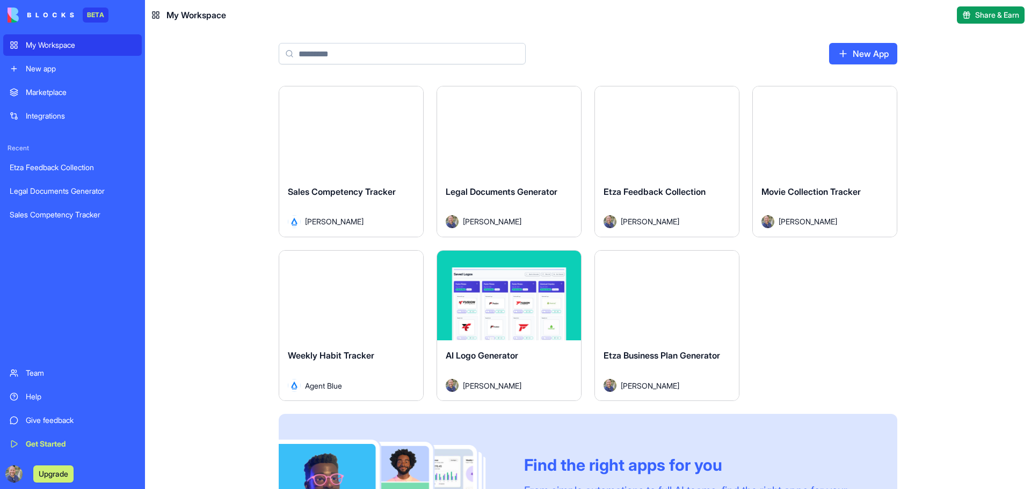 The image size is (1031, 489). I want to click on a: Weekly Habit TrackerAvatarAgent Blue, so click(351, 326).